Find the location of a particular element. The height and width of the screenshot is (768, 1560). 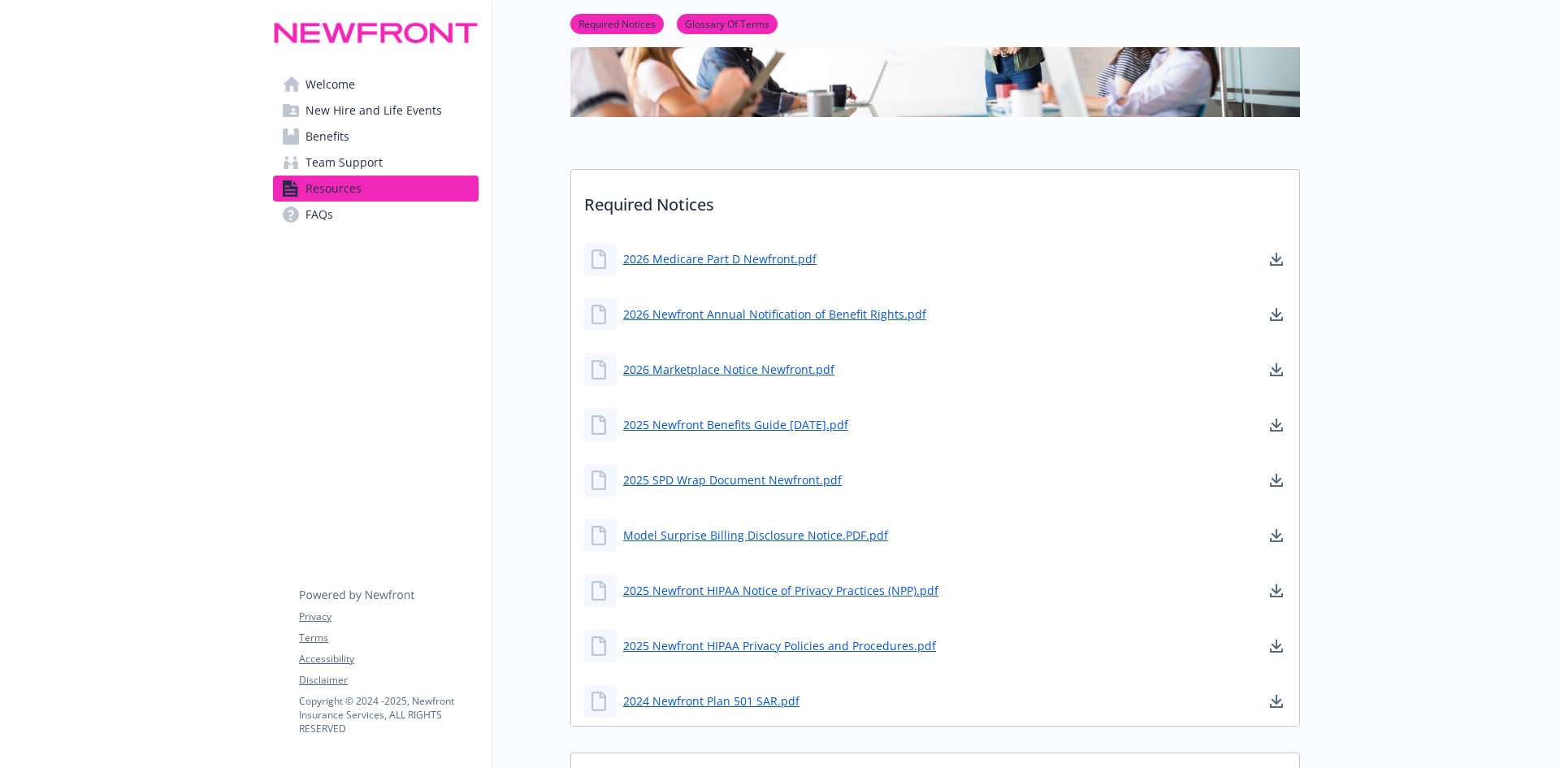

a: Required Notices is located at coordinates (617, 23).